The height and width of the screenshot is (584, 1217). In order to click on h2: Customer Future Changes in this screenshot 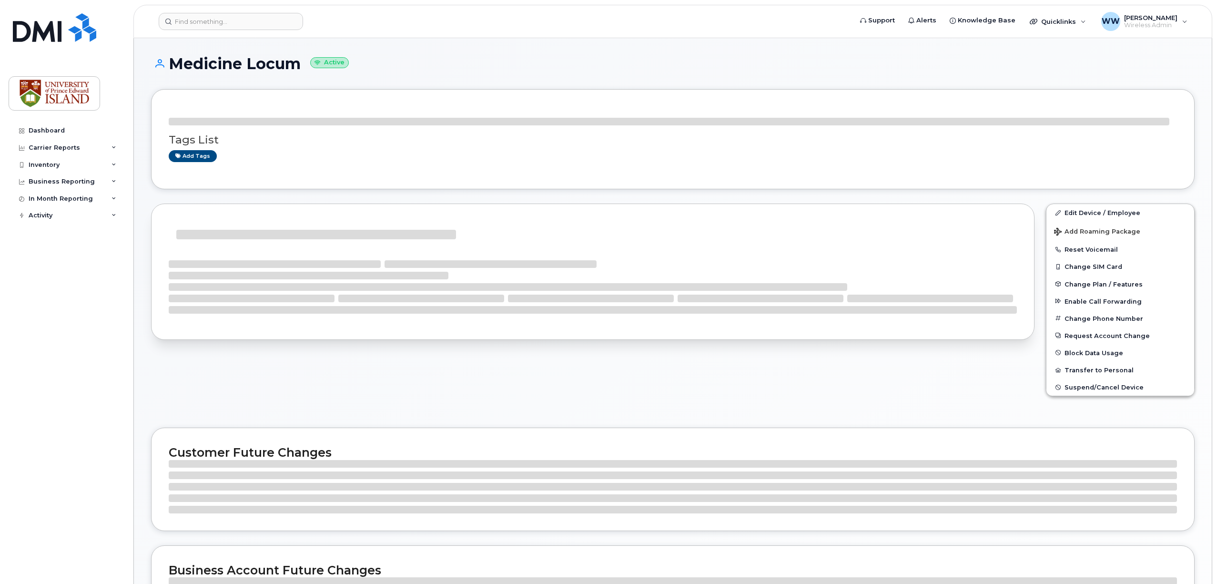, I will do `click(673, 452)`.